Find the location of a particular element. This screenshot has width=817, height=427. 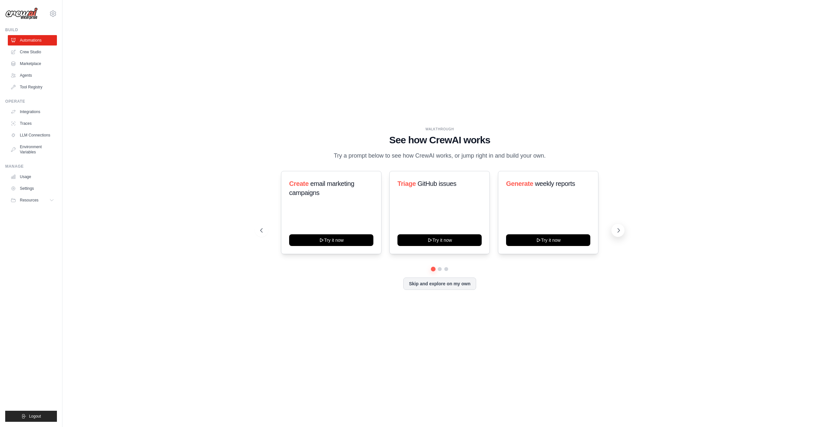

a: Tool Registry is located at coordinates (32, 87).